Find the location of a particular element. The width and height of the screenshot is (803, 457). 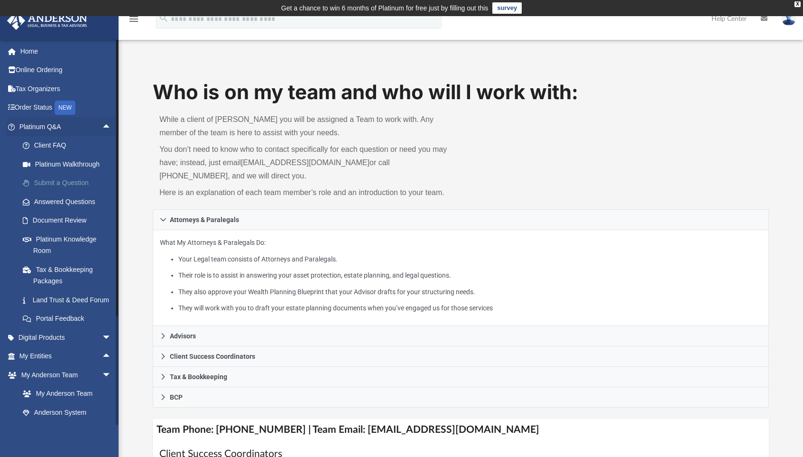

a: Home is located at coordinates (66, 51).